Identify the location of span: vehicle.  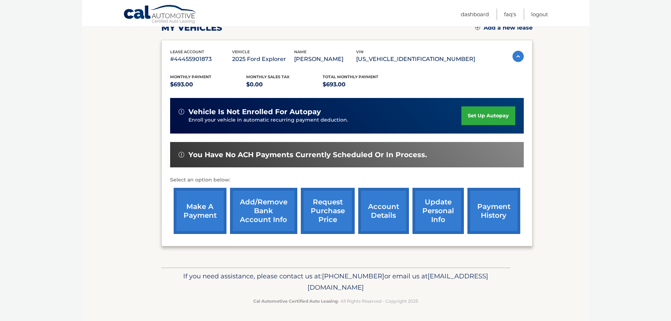
(241, 52).